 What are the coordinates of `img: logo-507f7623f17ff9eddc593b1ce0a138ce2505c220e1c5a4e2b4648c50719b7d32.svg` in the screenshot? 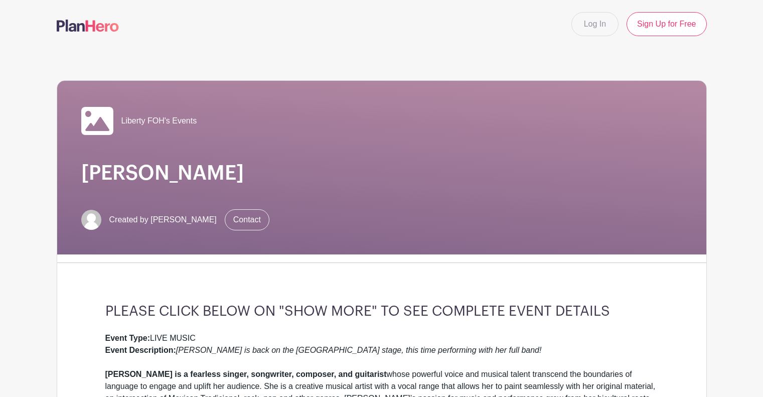 It's located at (88, 26).